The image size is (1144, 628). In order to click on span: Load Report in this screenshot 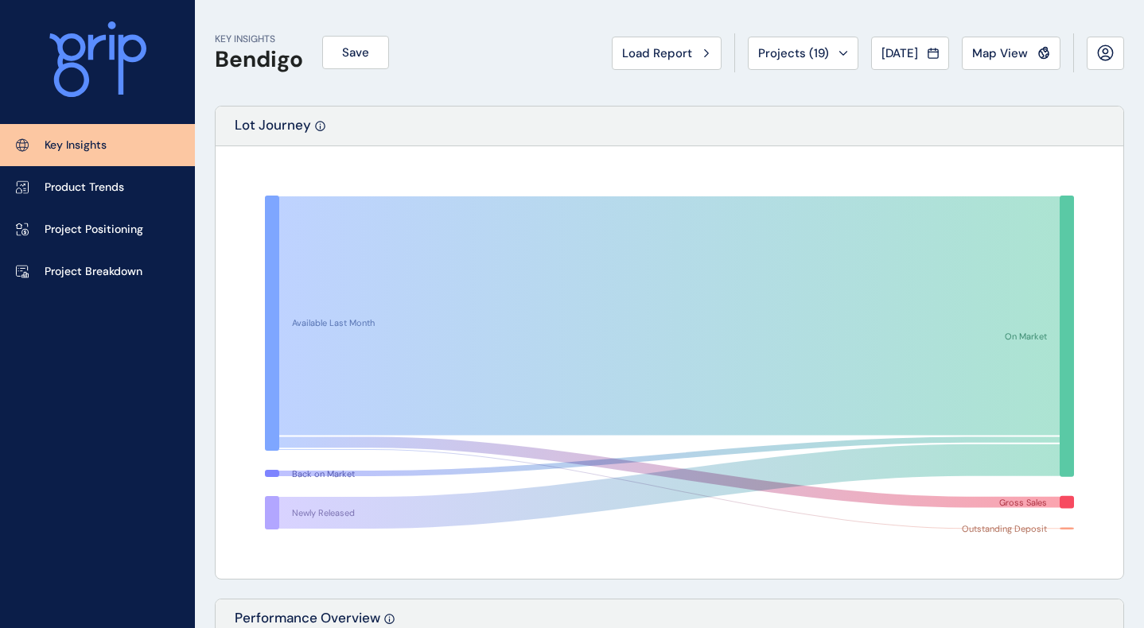, I will do `click(657, 53)`.